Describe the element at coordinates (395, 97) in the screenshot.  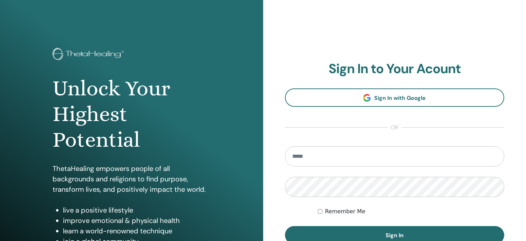
I see `a: Sign In with Google` at that location.